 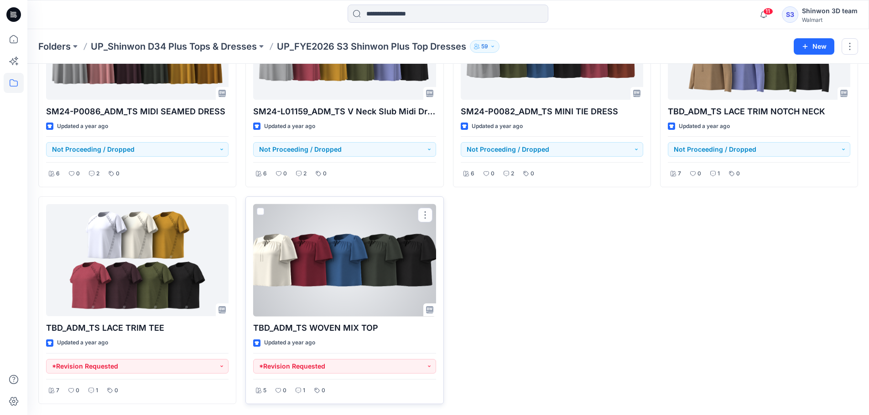 What do you see at coordinates (552, 112) in the screenshot?
I see `p: SM24-P0082_ADM_TS MINI TIE DRESS` at bounding box center [552, 112].